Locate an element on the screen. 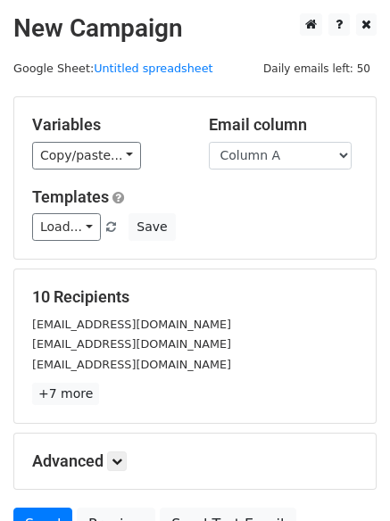  h5: Email column is located at coordinates (284, 125).